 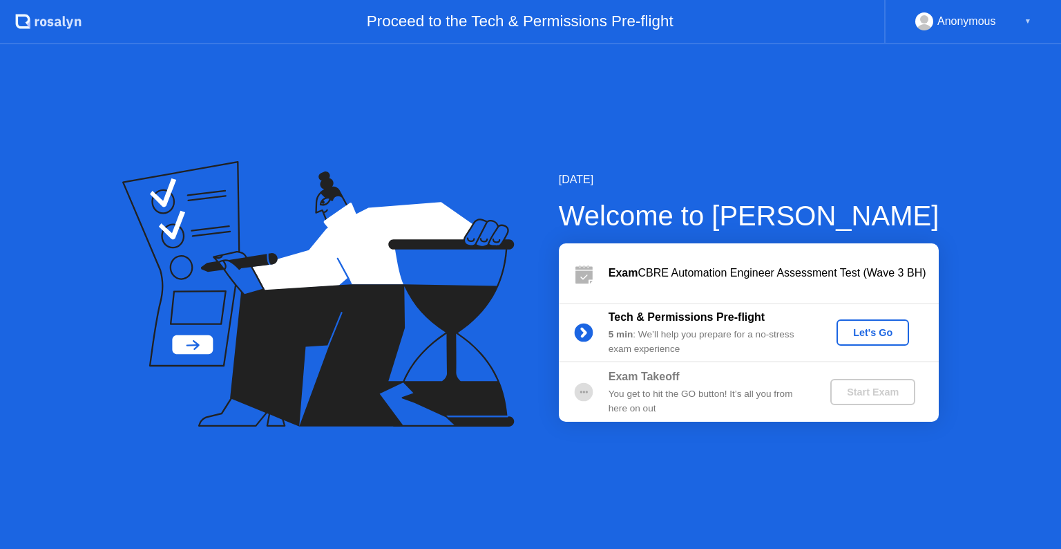 What do you see at coordinates (873, 332) in the screenshot?
I see `div: Let's Go` at bounding box center [873, 332].